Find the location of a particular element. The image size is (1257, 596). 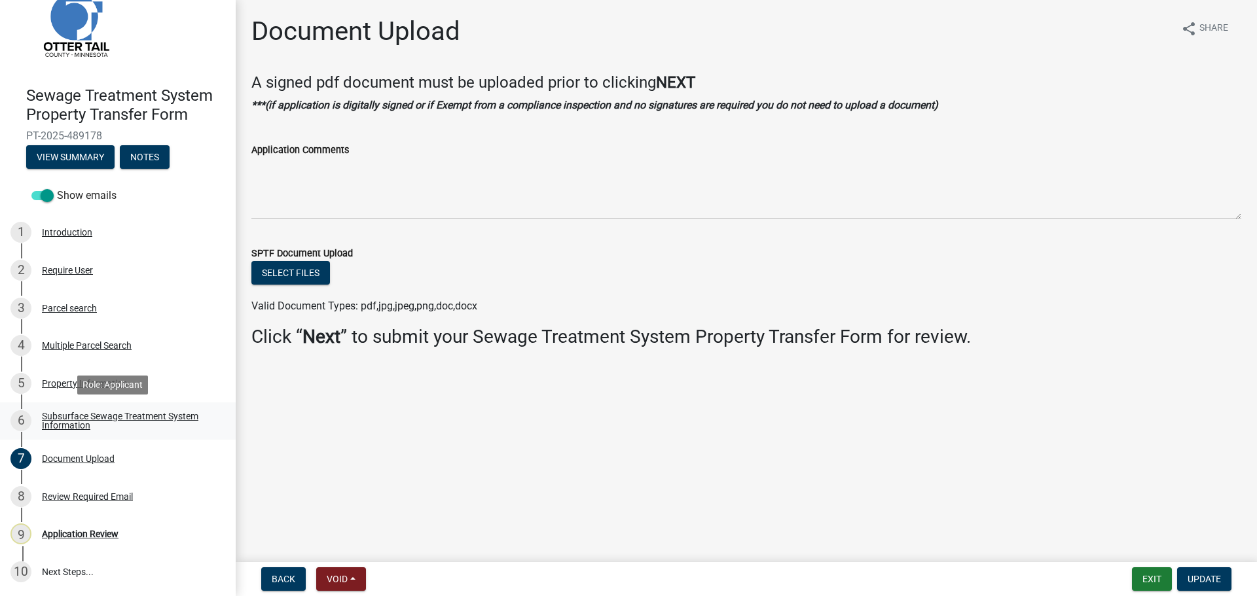

div: Parcel search is located at coordinates (69, 308).